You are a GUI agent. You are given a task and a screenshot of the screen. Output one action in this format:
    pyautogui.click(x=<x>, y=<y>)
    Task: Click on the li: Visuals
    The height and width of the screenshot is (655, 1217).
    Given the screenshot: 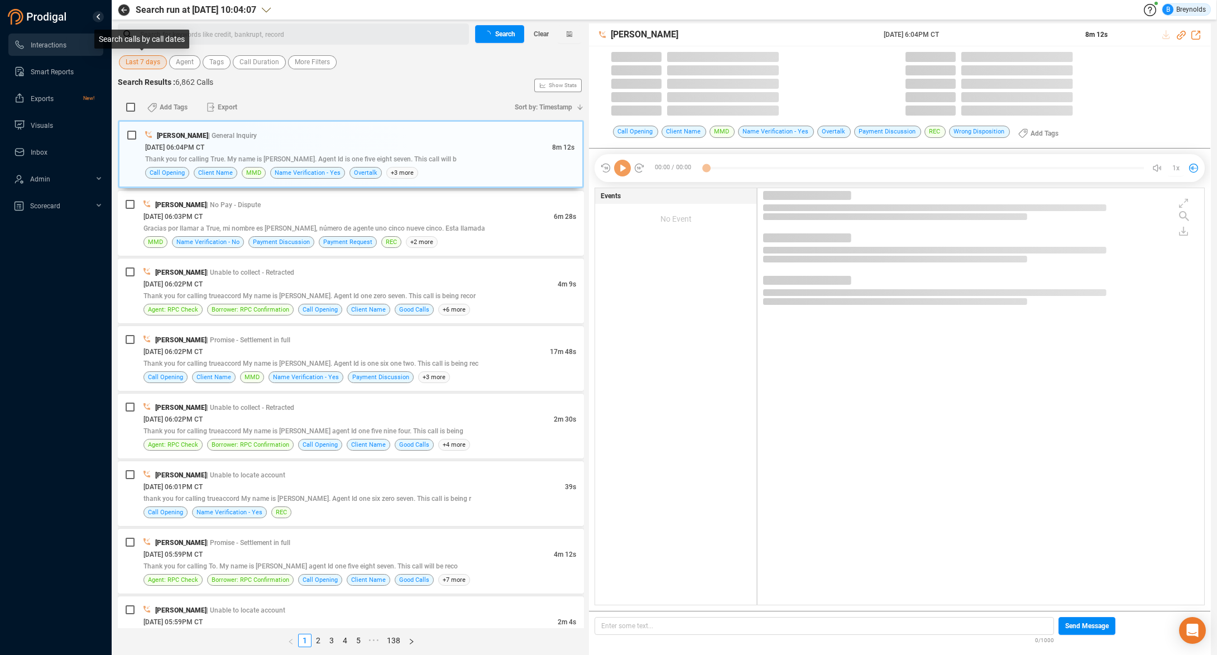 What is the action you would take?
    pyautogui.click(x=56, y=125)
    